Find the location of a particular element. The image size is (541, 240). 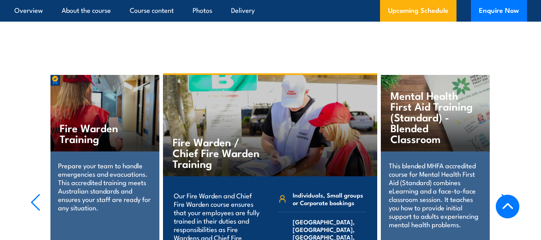

h4: Mental Health First Aid Training (Standard) - Blended Classroom is located at coordinates (432, 117).